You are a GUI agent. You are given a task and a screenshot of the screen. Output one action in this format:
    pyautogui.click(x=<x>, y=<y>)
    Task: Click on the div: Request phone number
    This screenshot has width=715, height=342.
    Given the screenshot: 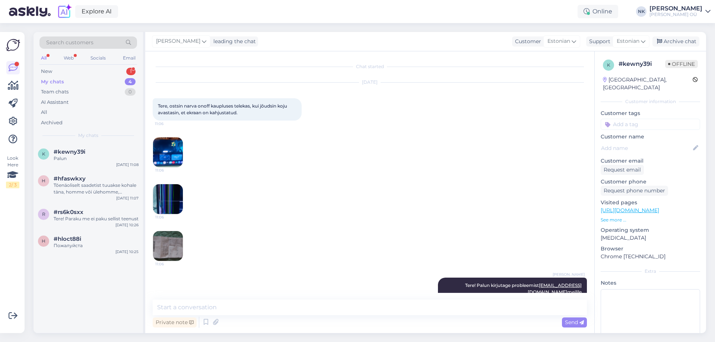 What is the action you would take?
    pyautogui.click(x=634, y=191)
    